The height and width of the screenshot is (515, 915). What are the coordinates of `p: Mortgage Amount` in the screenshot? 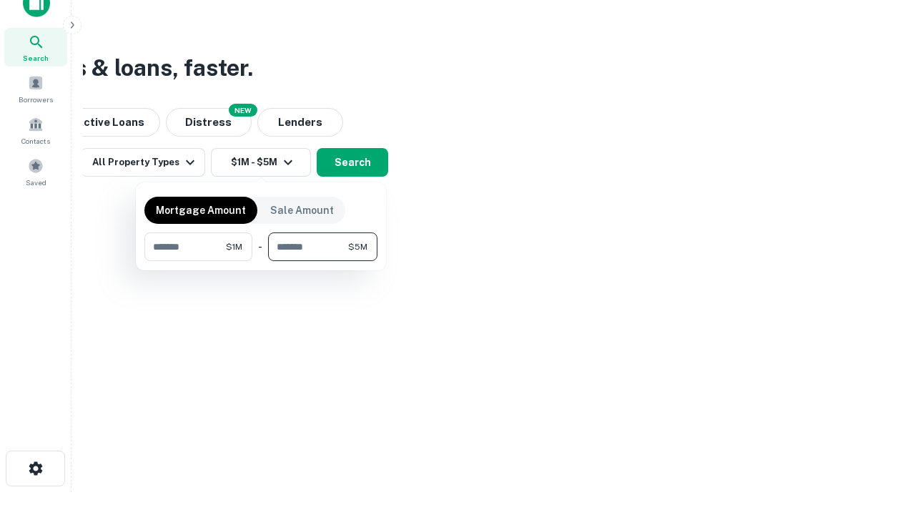 It's located at (201, 210).